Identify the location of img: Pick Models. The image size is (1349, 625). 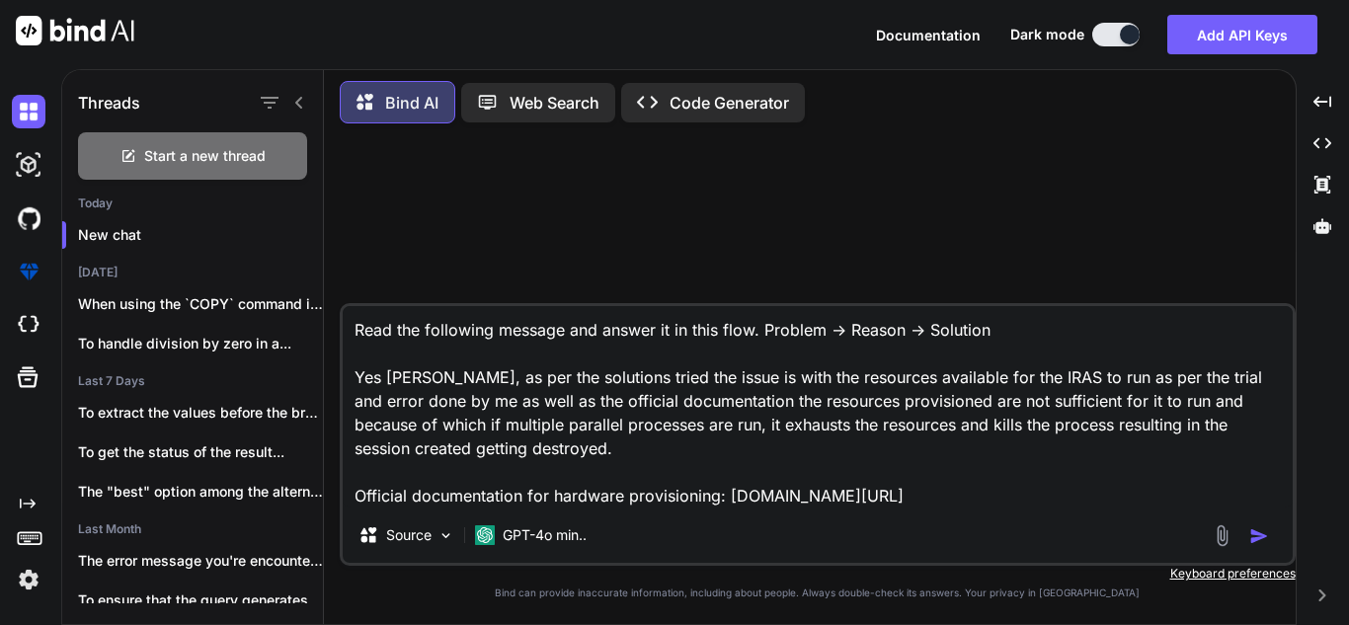
(445, 535).